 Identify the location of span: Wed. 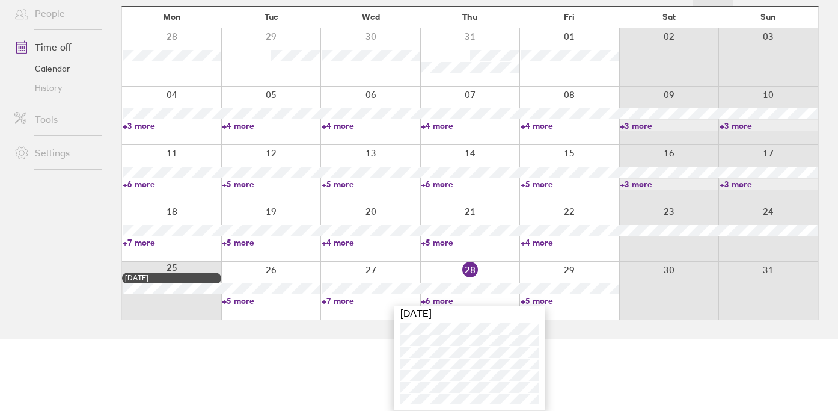
(371, 17).